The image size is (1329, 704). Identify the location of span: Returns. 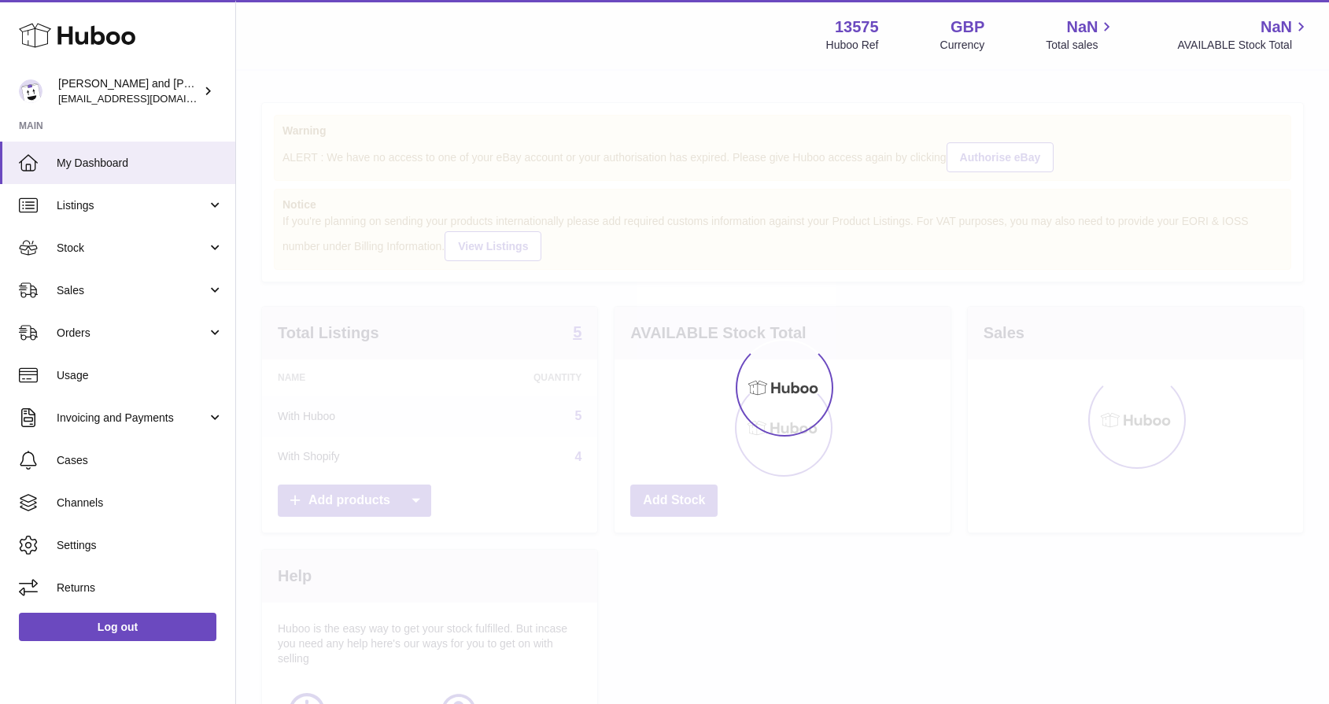
(140, 588).